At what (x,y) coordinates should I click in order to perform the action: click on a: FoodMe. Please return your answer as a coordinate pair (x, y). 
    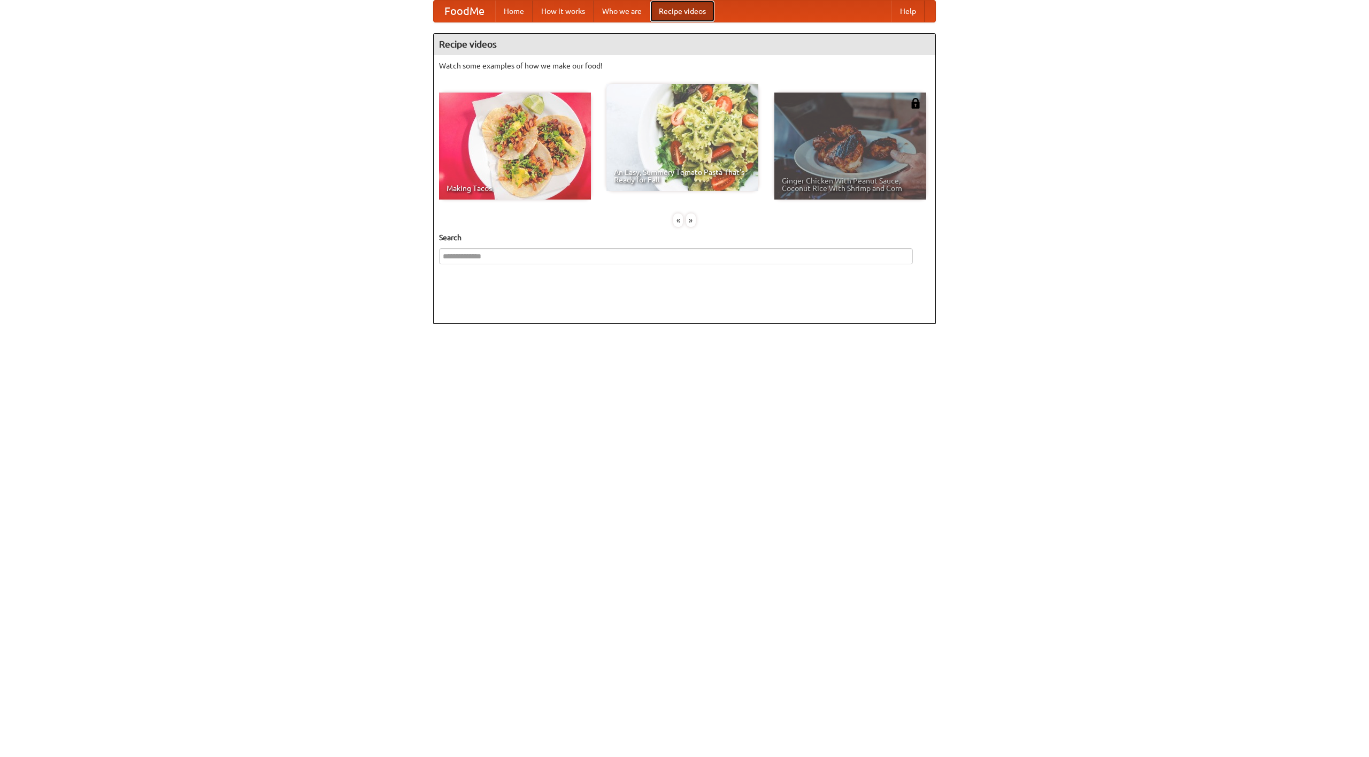
    Looking at the image, I should click on (464, 11).